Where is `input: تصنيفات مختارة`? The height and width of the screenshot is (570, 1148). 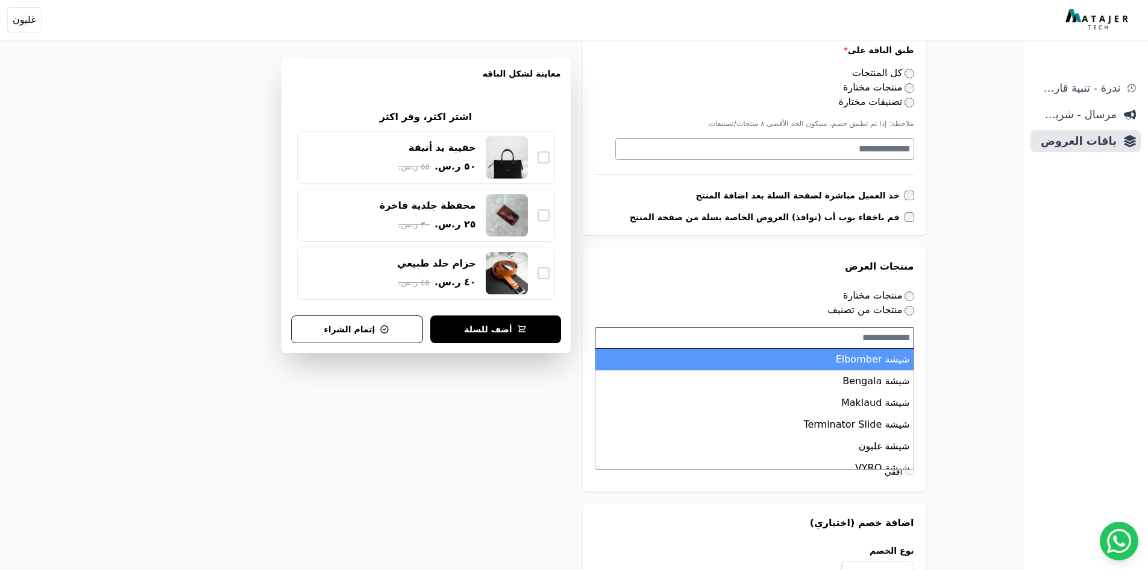
input: تصنيفات مختارة is located at coordinates (909, 102).